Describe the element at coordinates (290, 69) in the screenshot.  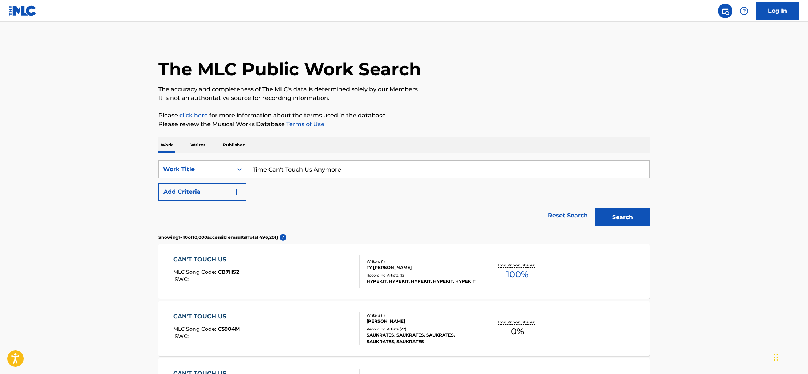
I see `h1: The MLC Public Work Search` at that location.